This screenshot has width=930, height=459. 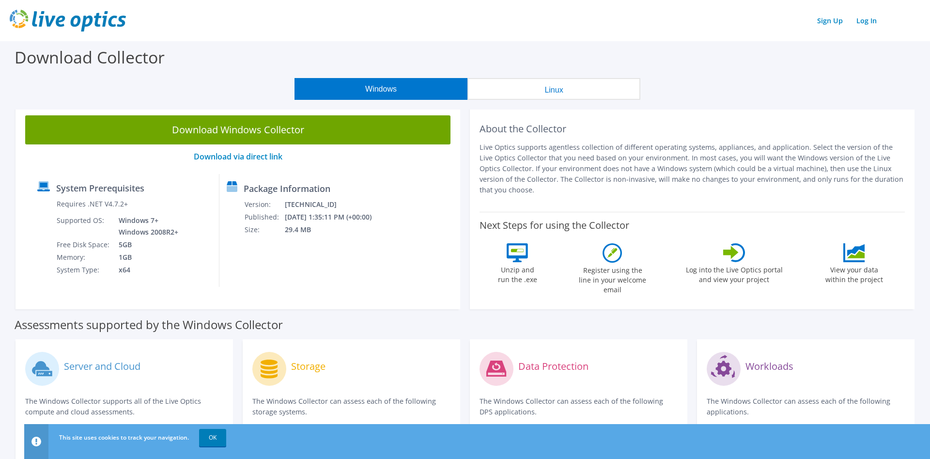 What do you see at coordinates (146, 226) in the screenshot?
I see `td: Windows 7+ Windows 2008R2+` at bounding box center [146, 226].